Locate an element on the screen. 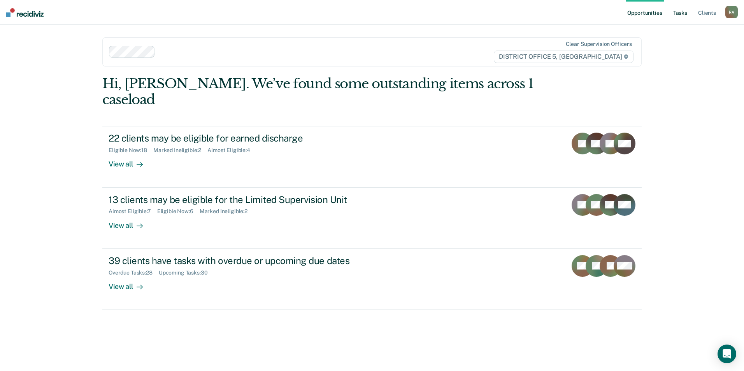 The width and height of the screenshot is (744, 371). div: 39 clients have tasks with overdue or upcoming due dates is located at coordinates (245, 261).